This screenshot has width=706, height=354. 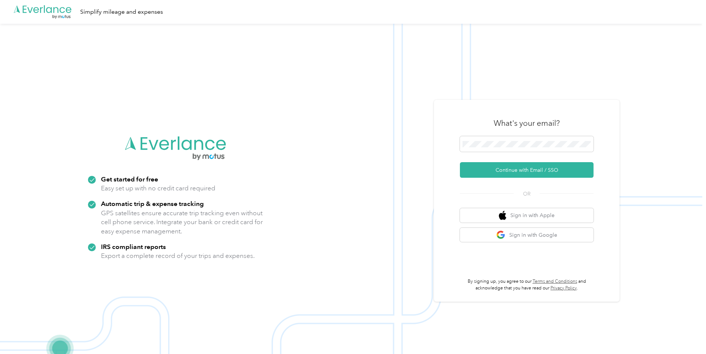 What do you see at coordinates (527, 123) in the screenshot?
I see `h3: What's your email?` at bounding box center [527, 123].